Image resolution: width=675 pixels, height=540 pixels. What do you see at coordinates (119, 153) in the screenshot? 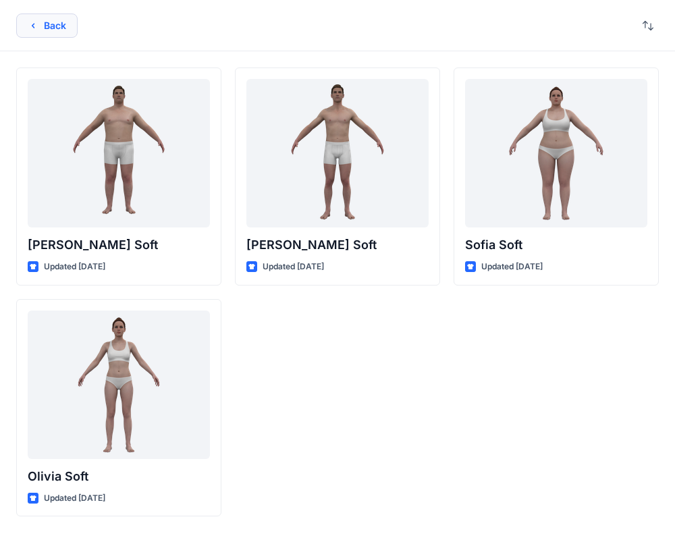
I see `a: Joseph Soft` at bounding box center [119, 153].